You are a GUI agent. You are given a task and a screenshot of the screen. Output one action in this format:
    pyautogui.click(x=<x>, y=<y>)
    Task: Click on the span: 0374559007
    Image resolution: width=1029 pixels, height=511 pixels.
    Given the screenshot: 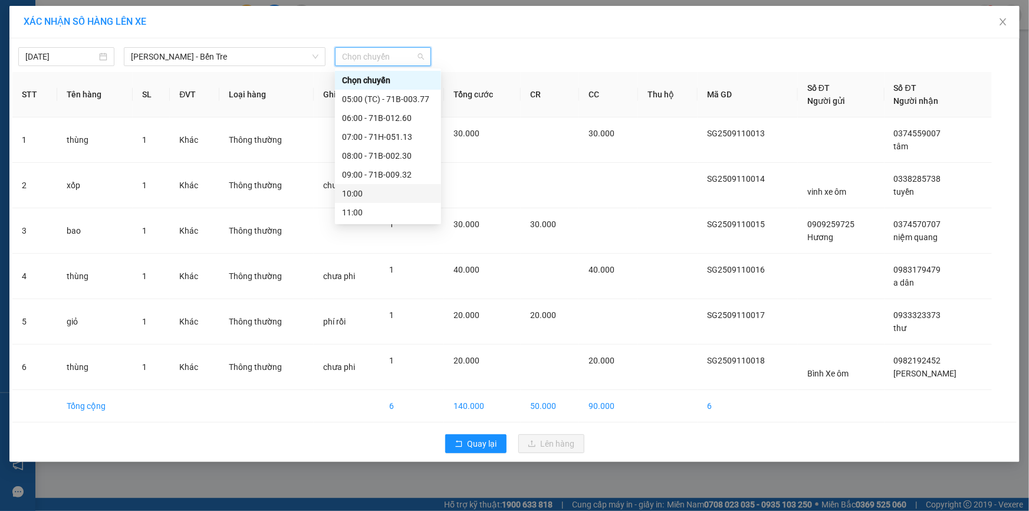 What is the action you would take?
    pyautogui.click(x=917, y=133)
    